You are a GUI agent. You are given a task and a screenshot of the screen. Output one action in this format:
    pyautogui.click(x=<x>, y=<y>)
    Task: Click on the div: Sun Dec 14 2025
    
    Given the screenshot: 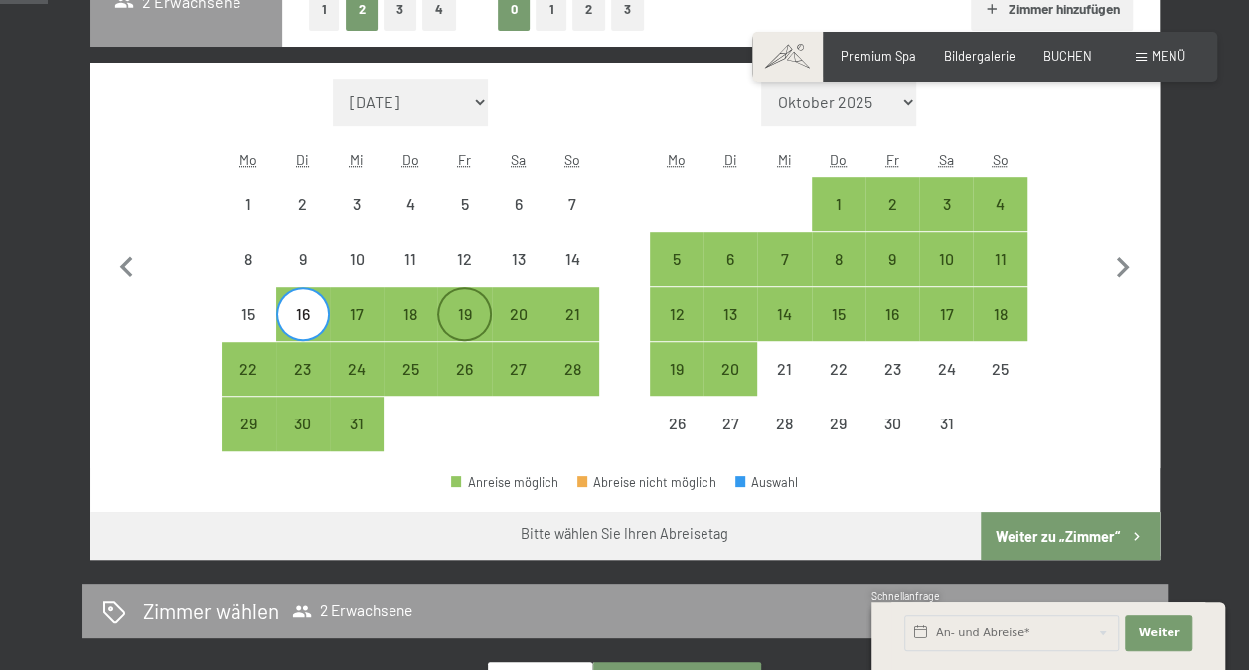 What is the action you would take?
    pyautogui.click(x=573, y=258)
    